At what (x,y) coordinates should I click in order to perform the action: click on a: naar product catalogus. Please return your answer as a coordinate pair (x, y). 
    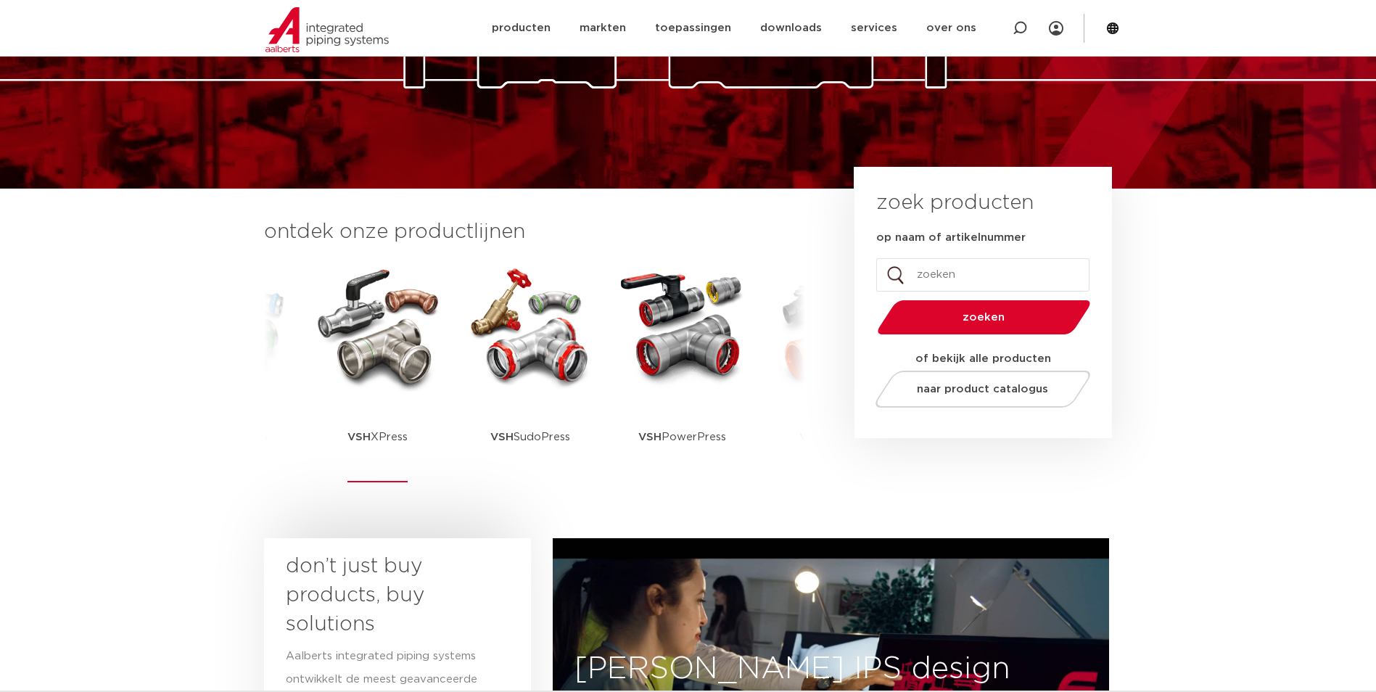
    Looking at the image, I should click on (982, 389).